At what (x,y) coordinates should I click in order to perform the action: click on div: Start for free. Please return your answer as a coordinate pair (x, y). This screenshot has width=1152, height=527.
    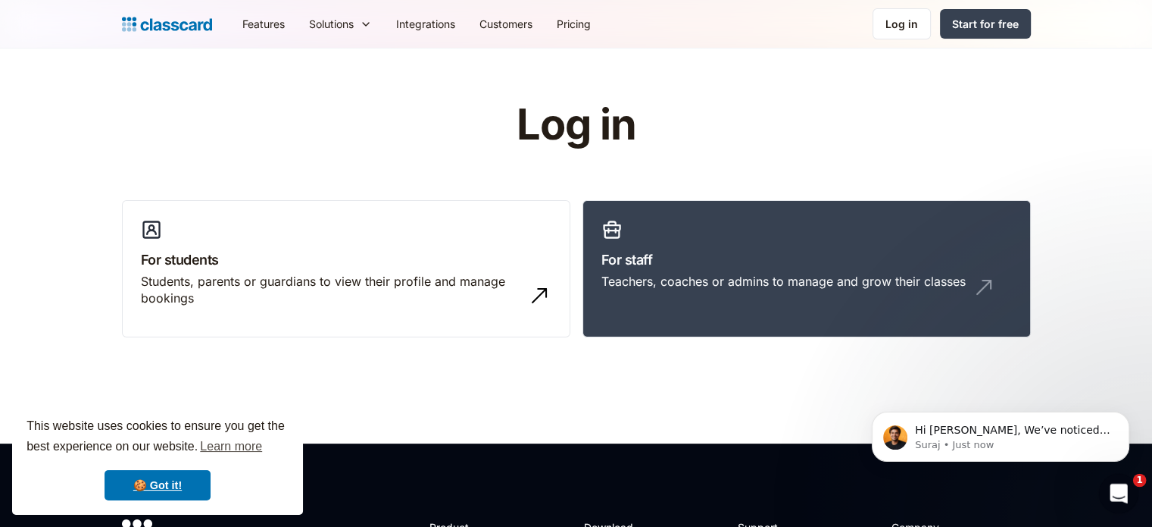
    Looking at the image, I should click on (986, 23).